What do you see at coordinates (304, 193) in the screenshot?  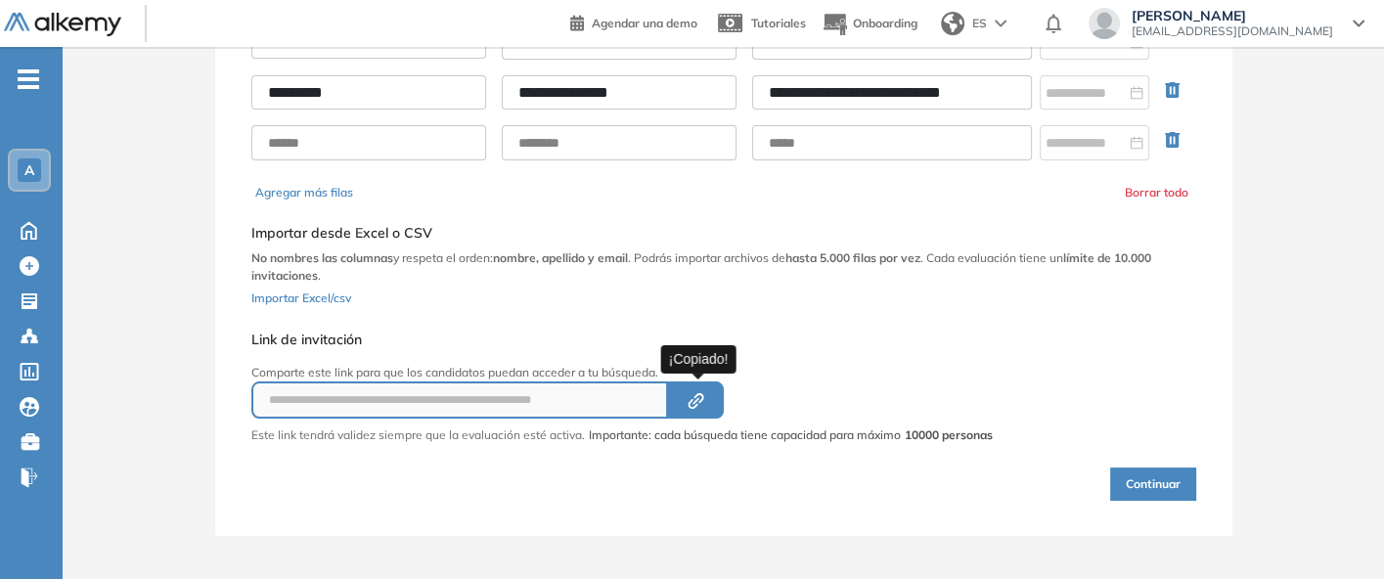 I see `button: Agregar más filas` at bounding box center [304, 193].